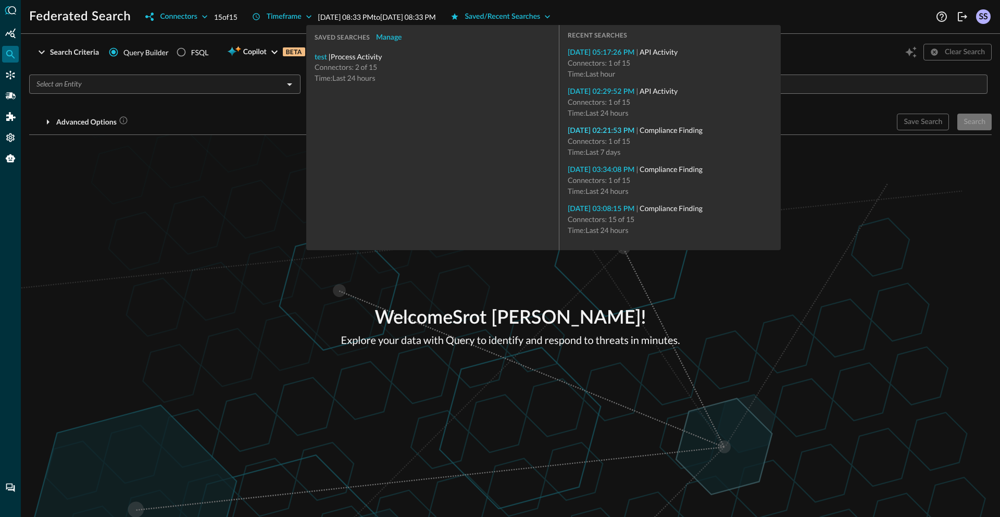  Describe the element at coordinates (594, 152) in the screenshot. I see `span: Time: Last 7 days` at that location.